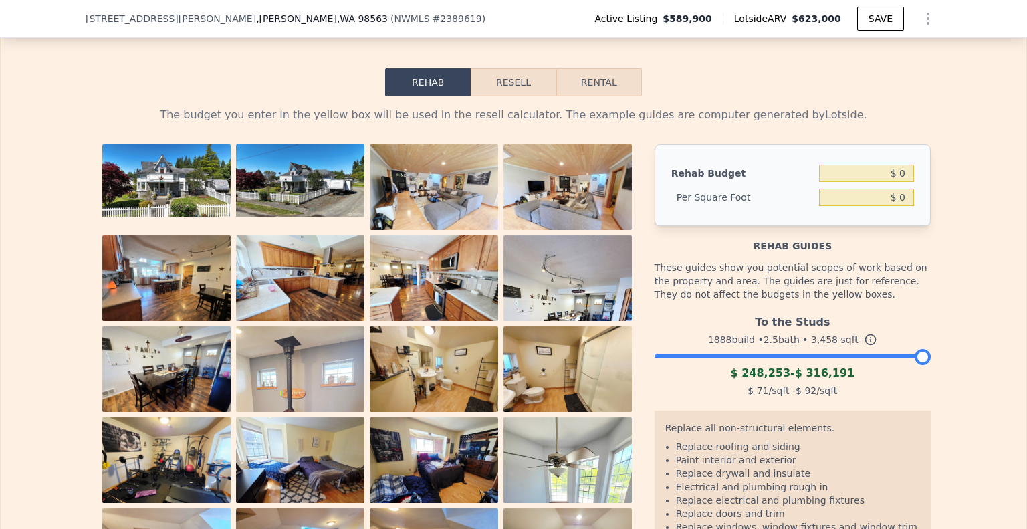  Describe the element at coordinates (411, 19) in the screenshot. I see `span: NWMLS` at that location.